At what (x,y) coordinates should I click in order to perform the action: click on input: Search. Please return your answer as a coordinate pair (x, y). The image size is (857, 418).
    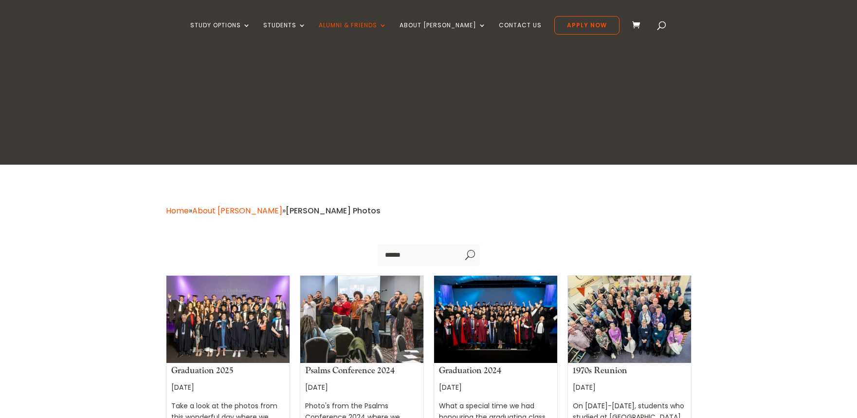
    Looking at the image, I should click on (419, 255).